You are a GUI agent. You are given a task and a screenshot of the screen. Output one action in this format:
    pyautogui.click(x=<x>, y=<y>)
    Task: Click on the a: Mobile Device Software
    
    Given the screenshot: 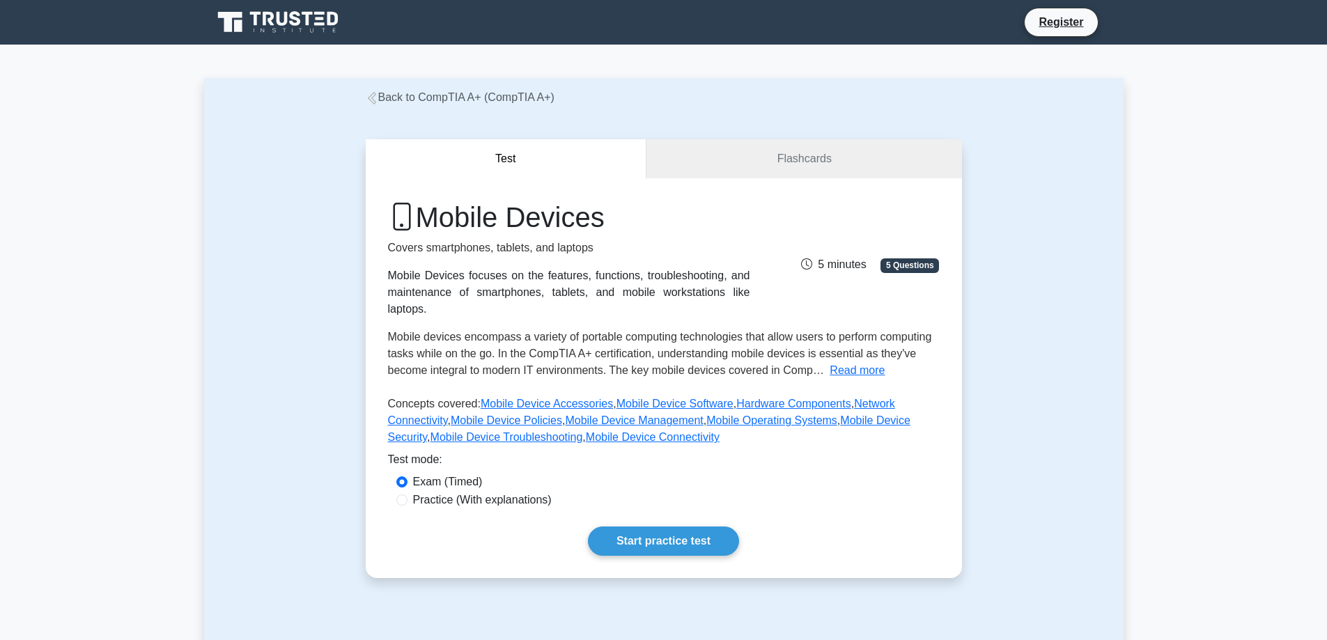 What is the action you would take?
    pyautogui.click(x=675, y=403)
    